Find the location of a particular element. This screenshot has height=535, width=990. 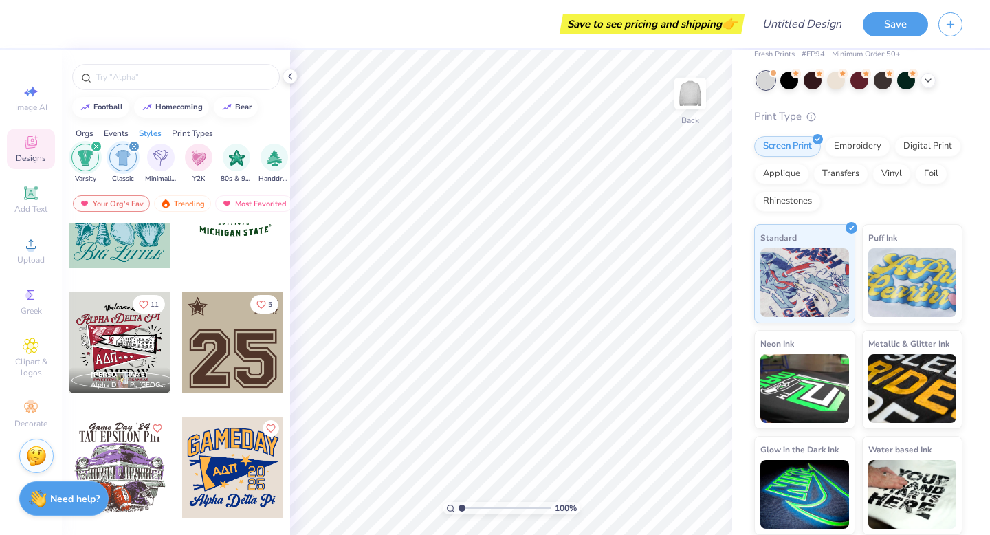

button: homecoming is located at coordinates (171, 107).